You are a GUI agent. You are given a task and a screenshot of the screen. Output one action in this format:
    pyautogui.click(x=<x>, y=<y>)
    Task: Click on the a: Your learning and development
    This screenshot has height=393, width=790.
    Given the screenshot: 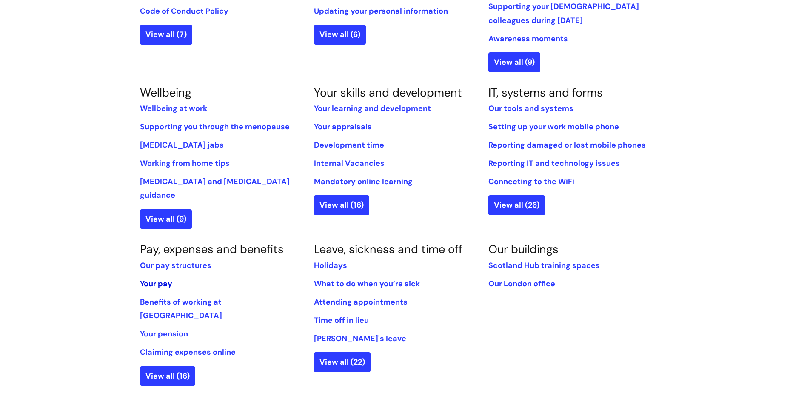 What is the action you would take?
    pyautogui.click(x=372, y=108)
    